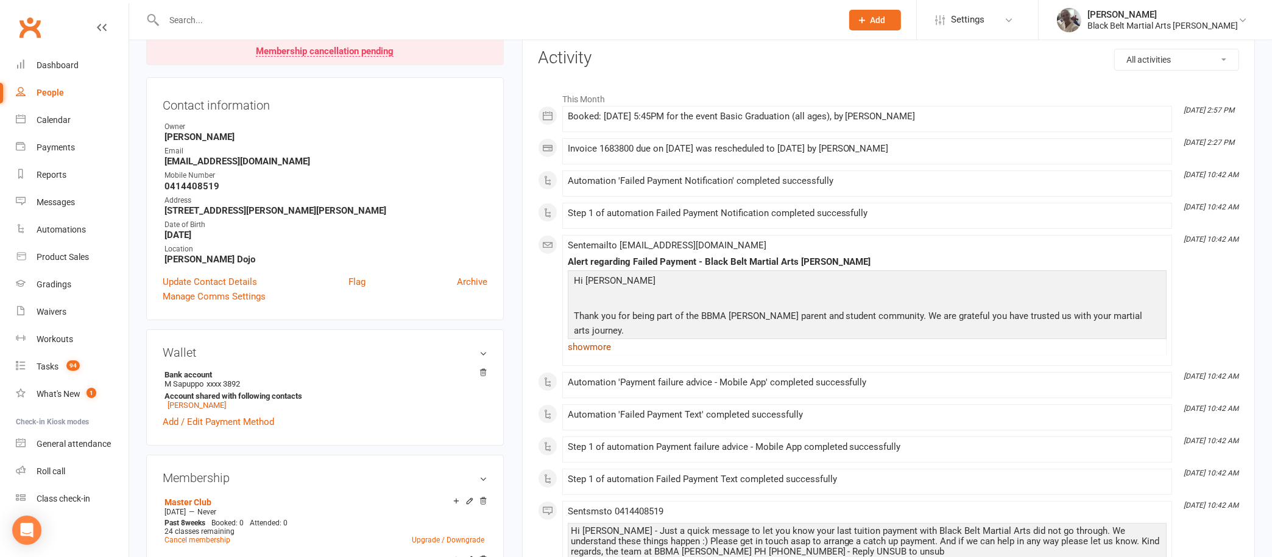  What do you see at coordinates (227, 523) in the screenshot?
I see `span: Booked: 0` at bounding box center [227, 523].